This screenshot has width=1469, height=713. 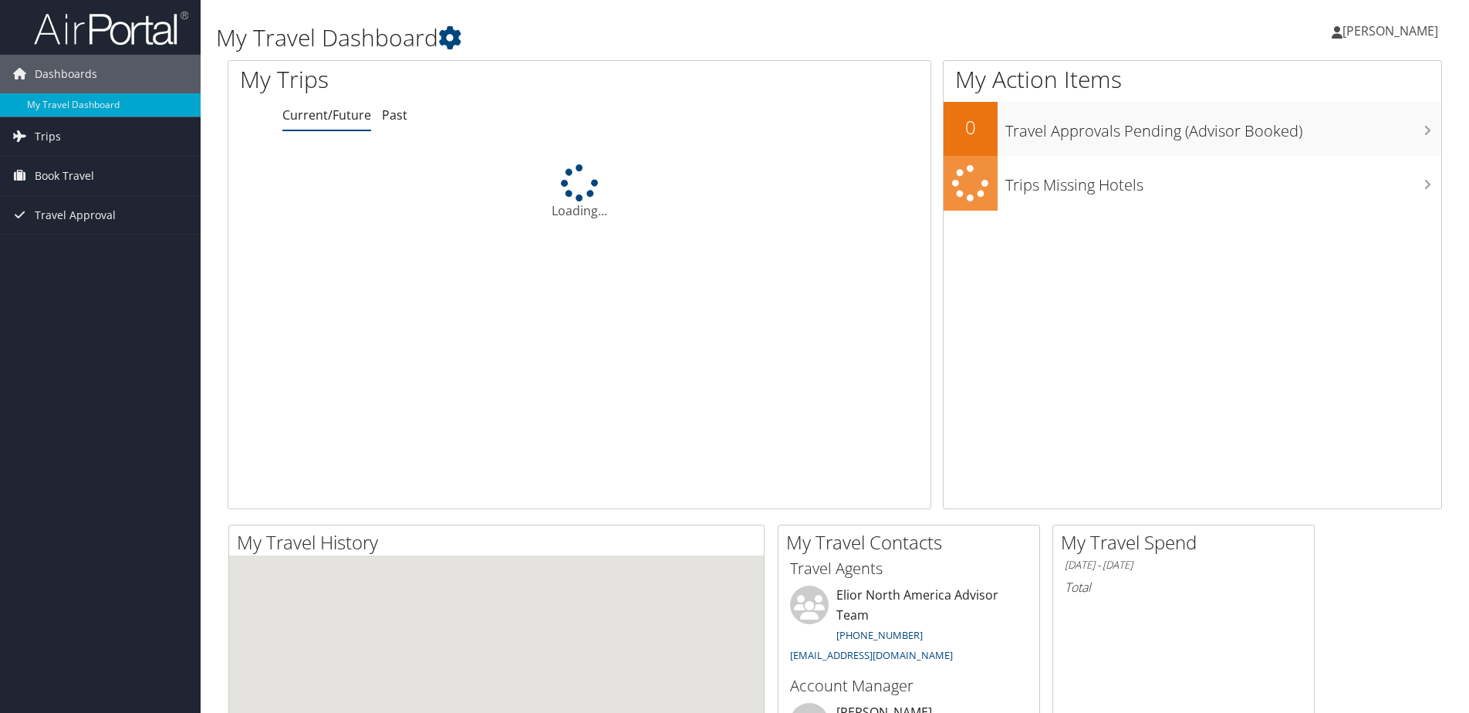 What do you see at coordinates (111, 28) in the screenshot?
I see `img: airportal-logo.png` at bounding box center [111, 28].